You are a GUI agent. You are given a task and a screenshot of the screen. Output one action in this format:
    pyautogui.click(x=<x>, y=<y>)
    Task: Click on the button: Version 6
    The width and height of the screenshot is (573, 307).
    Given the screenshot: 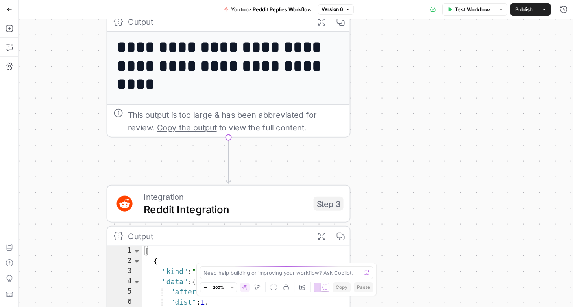 What is the action you would take?
    pyautogui.click(x=336, y=9)
    